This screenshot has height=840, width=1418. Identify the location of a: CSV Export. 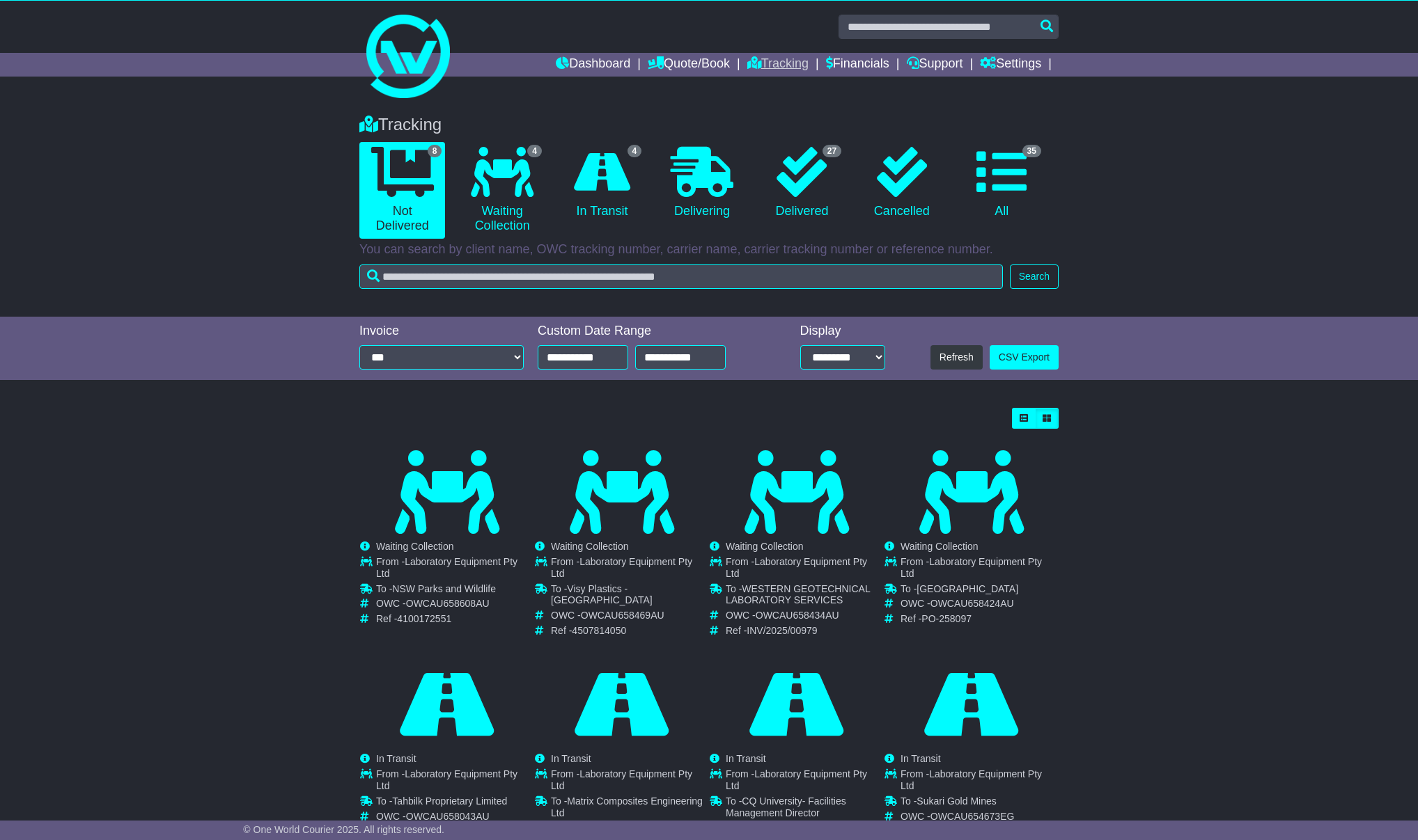
(1024, 358).